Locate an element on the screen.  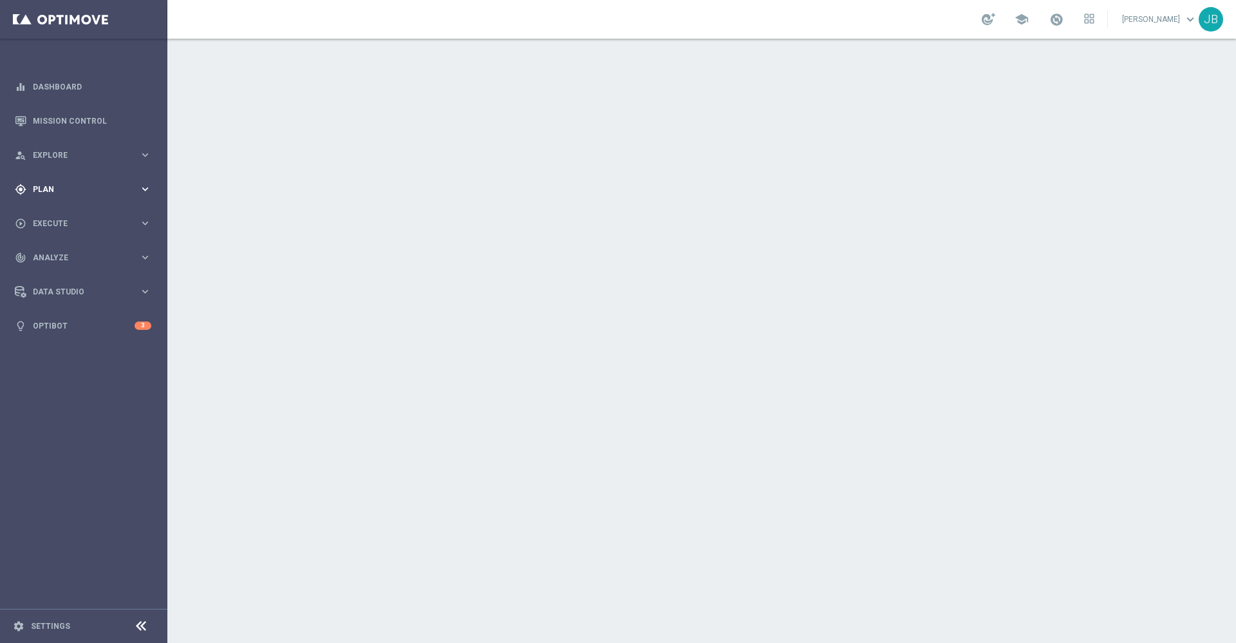
i: gps_fixed is located at coordinates (21, 189).